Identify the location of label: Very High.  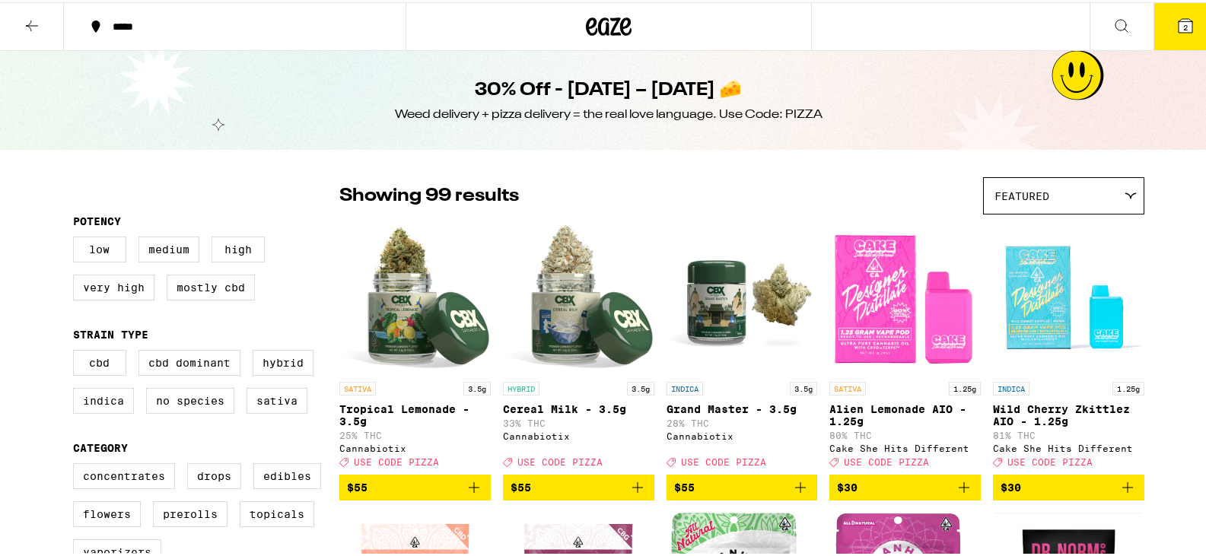
(113, 285).